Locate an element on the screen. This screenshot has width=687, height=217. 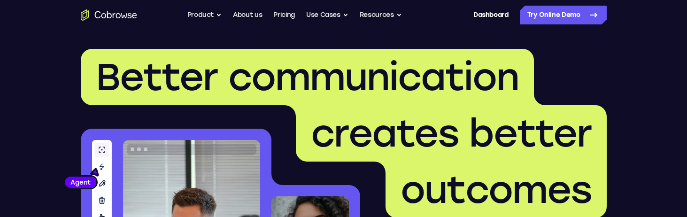
a: Pricing is located at coordinates (284, 15).